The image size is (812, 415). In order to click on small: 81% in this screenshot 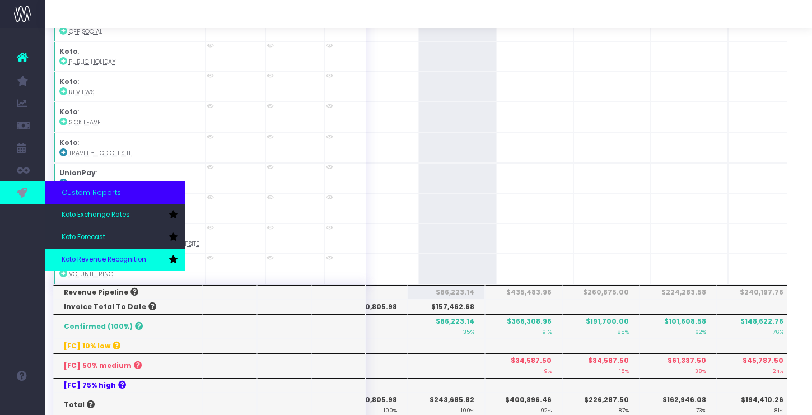, I will do `click(779, 410)`.